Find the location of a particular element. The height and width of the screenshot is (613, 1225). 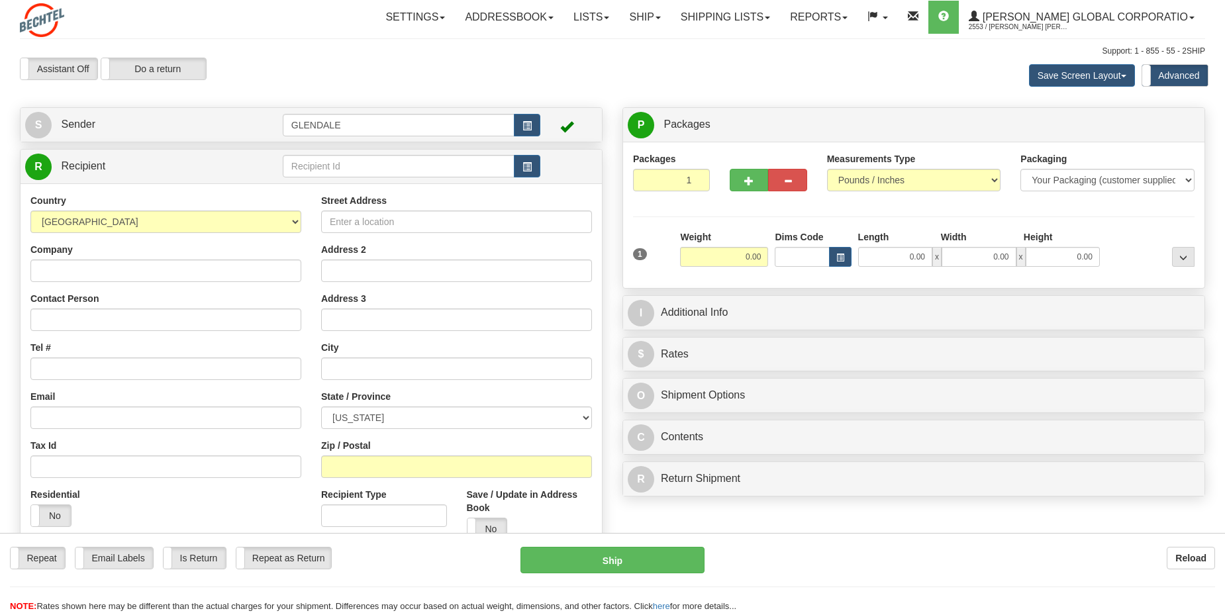

label: Packages is located at coordinates (654, 159).